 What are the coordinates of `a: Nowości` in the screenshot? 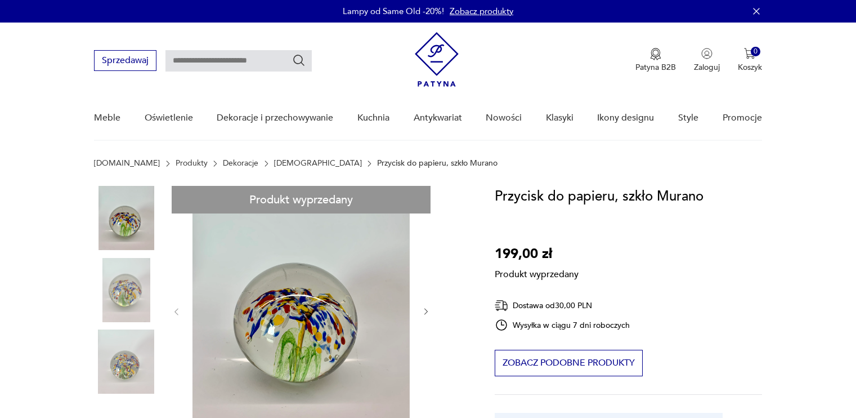 It's located at (504, 118).